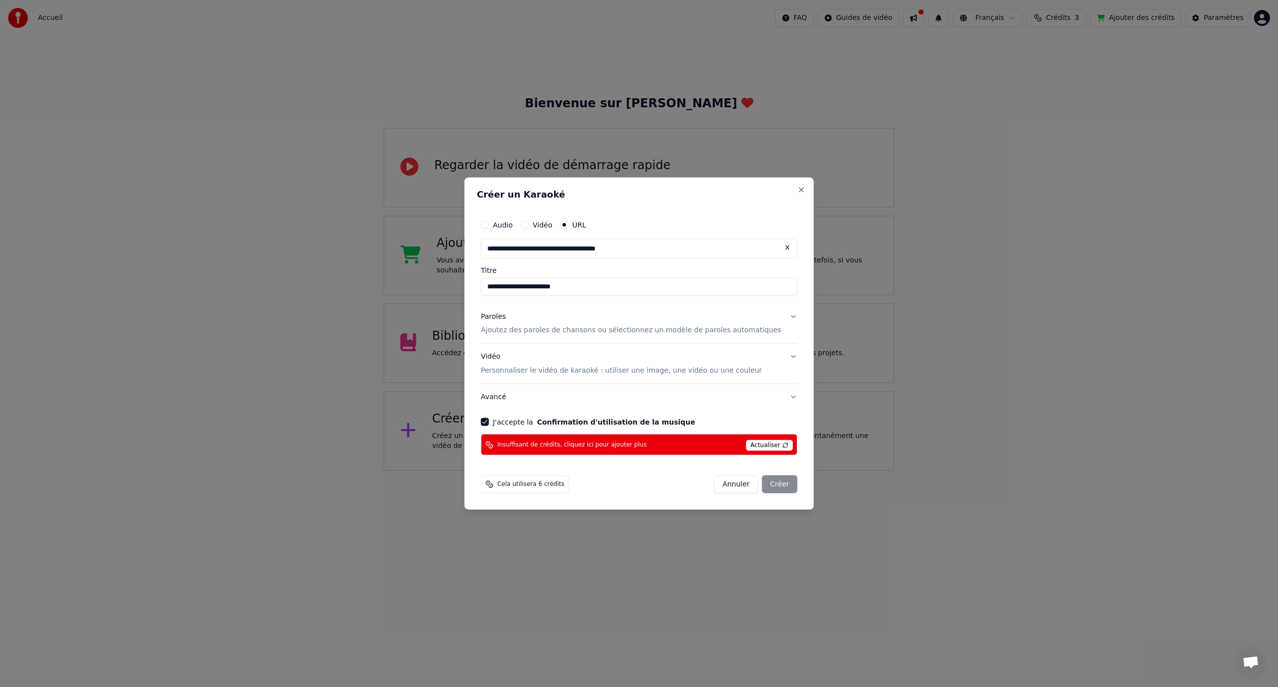 The height and width of the screenshot is (687, 1278). Describe the element at coordinates (579, 225) in the screenshot. I see `label: URL` at that location.